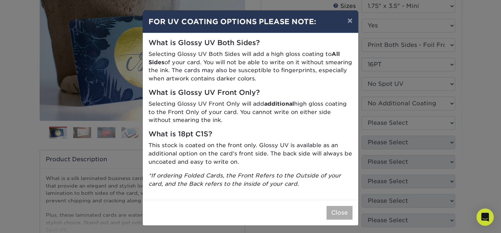 The height and width of the screenshot is (233, 501). What do you see at coordinates (250, 66) in the screenshot?
I see `p: Selecting Glossy UV Both Sides will add a high gloss coating to of your card. You will not be abl...` at bounding box center [250, 66].